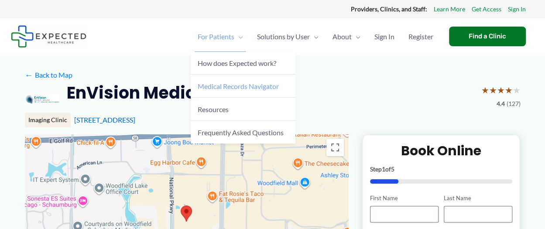 Image resolution: width=545 pixels, height=229 pixels. Describe the element at coordinates (216, 37) in the screenshot. I see `span: For Patients` at that location.